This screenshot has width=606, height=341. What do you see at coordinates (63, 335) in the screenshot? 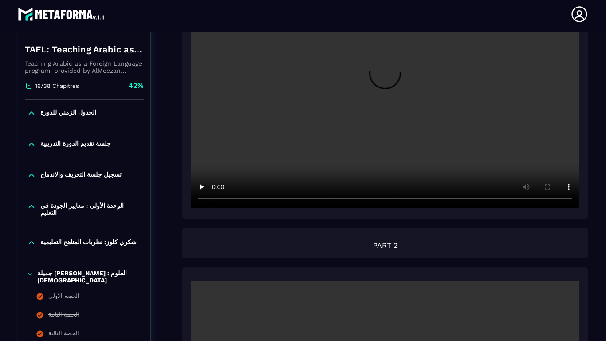
I see `div: الحصة الثالثة` at bounding box center [63, 335].